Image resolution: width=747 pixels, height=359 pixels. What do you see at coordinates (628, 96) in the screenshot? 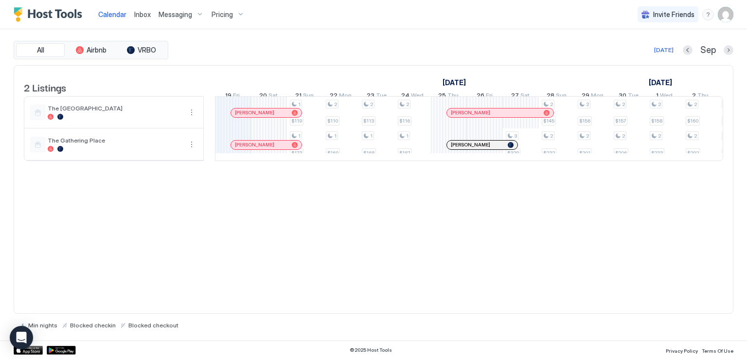
I see `a: September 30, 2025` at bounding box center [628, 96].